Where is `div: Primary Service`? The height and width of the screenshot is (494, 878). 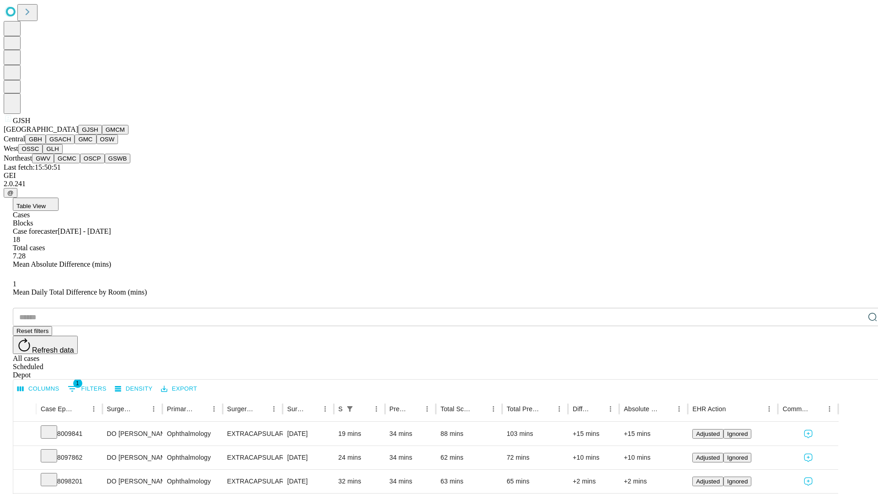 div: Primary Service is located at coordinates (180, 409).